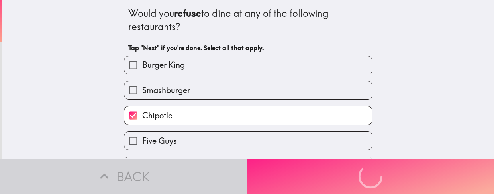  What do you see at coordinates (188, 13) in the screenshot?
I see `u: refuse` at bounding box center [188, 13].